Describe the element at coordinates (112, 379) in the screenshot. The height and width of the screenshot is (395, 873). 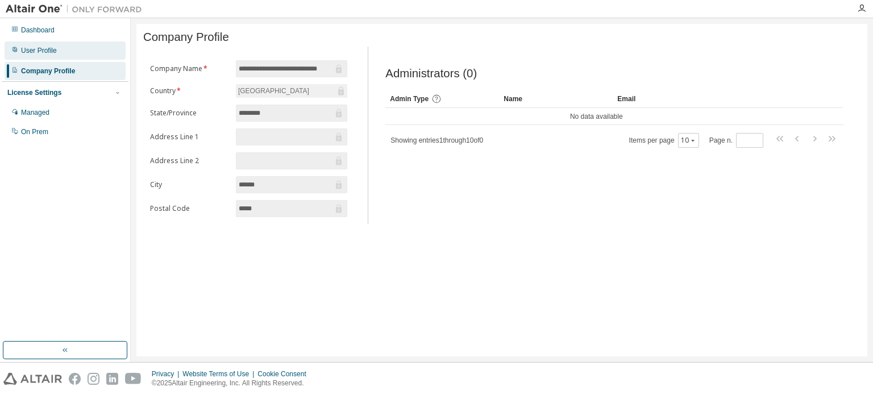
I see `img: linkedin.svg` at that location.